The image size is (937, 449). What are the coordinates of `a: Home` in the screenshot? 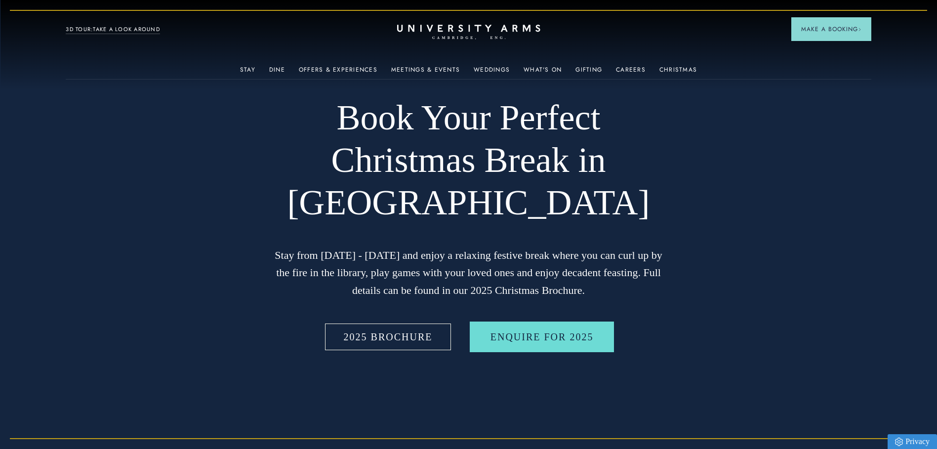 It's located at (469, 32).